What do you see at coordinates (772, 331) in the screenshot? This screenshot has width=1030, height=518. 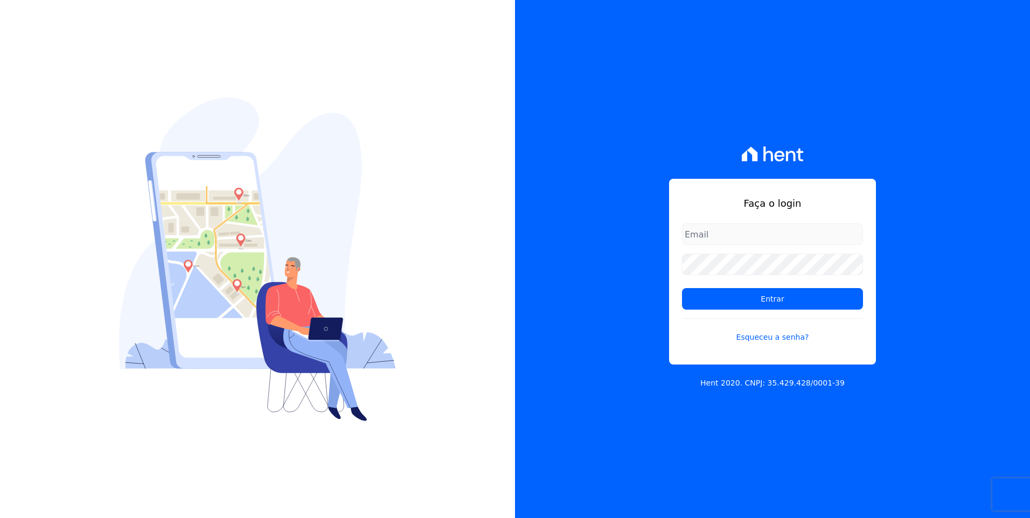 I see `a: Esqueceu a senha?` at bounding box center [772, 331].